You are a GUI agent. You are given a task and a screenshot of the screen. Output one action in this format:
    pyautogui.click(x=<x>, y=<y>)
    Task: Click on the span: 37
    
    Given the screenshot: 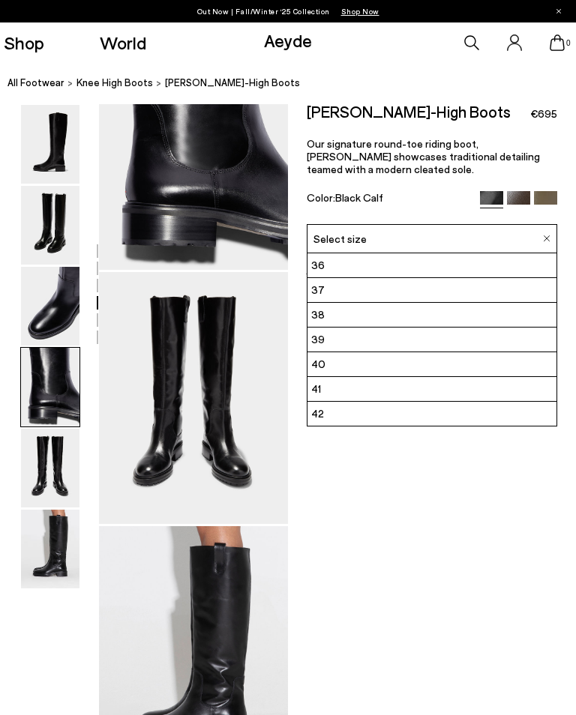 What is the action you would take?
    pyautogui.click(x=318, y=291)
    